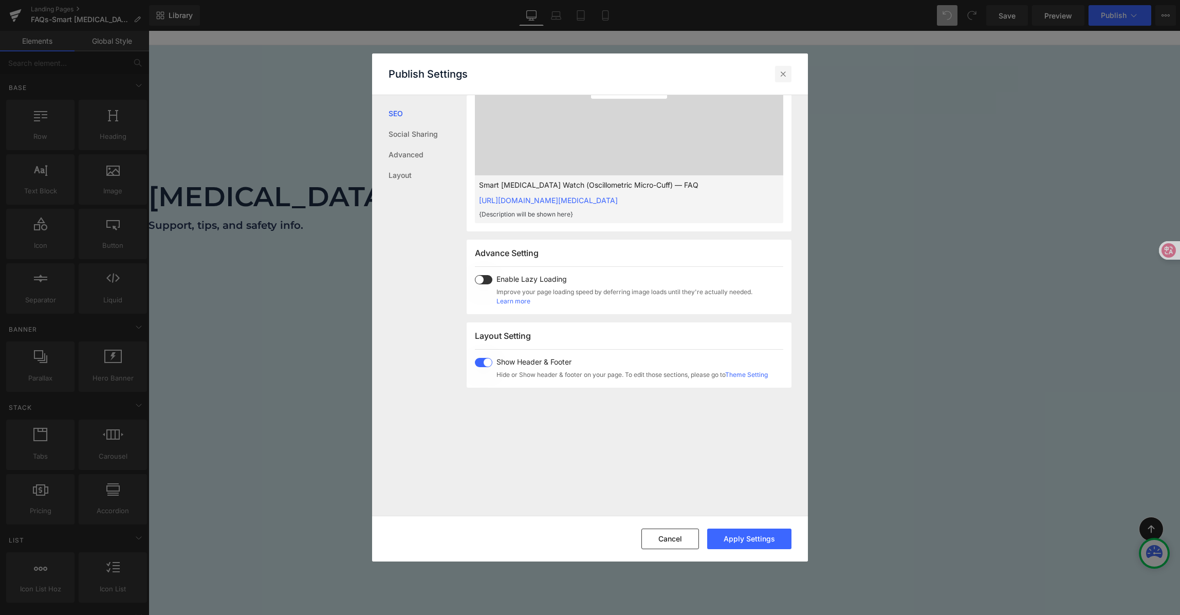  I want to click on a: Advanced, so click(428, 155).